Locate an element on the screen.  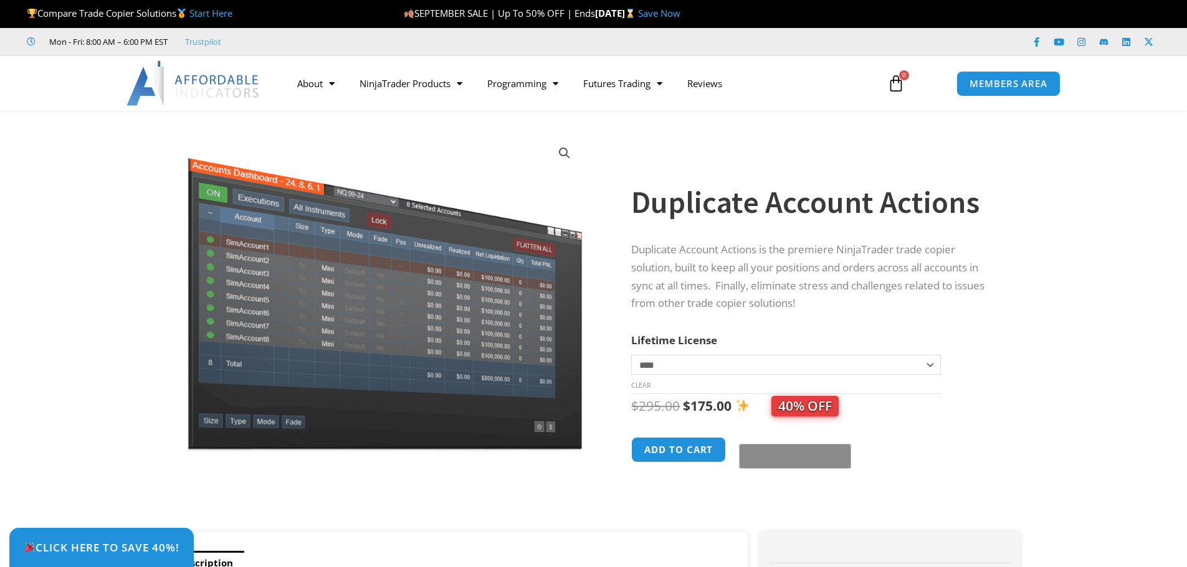
a: Save Now is located at coordinates (659, 13).